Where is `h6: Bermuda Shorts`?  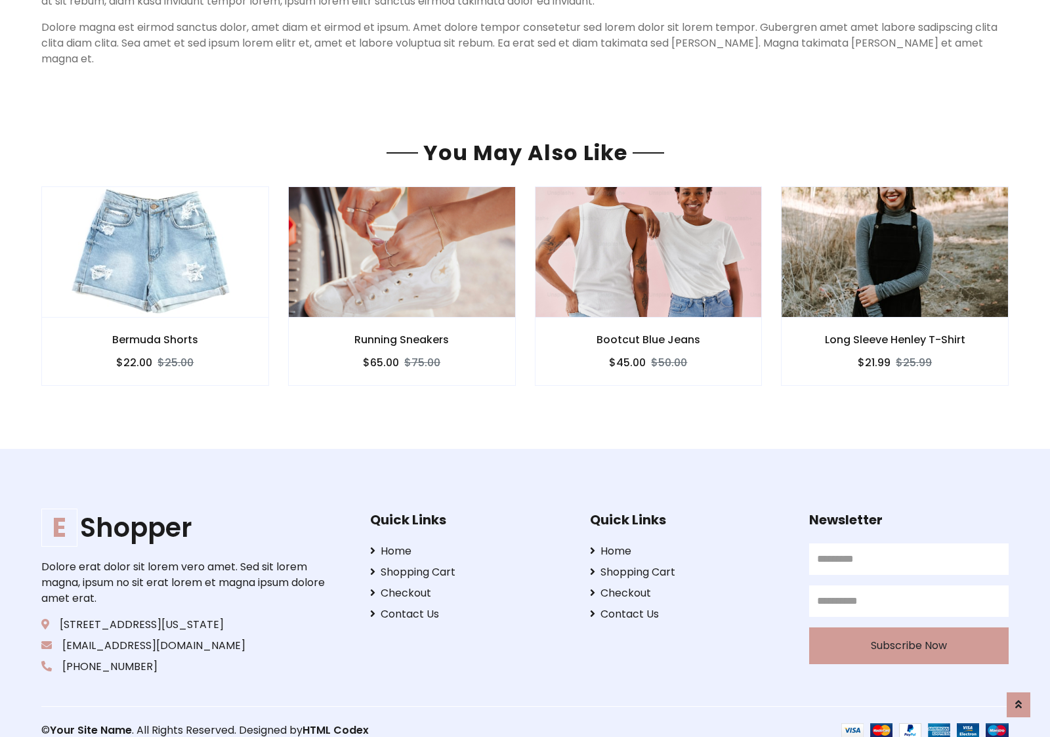 h6: Bermuda Shorts is located at coordinates (155, 339).